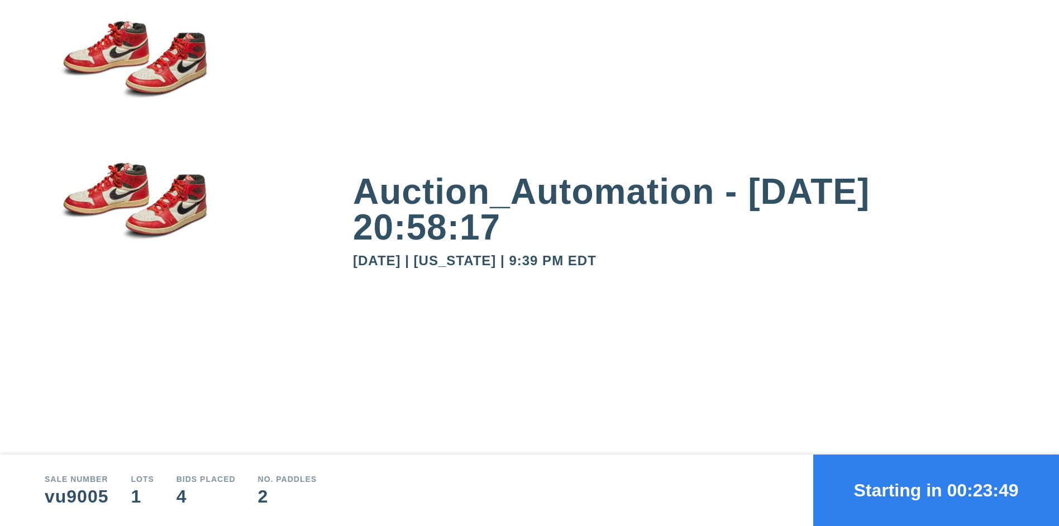  What do you see at coordinates (936, 490) in the screenshot?
I see `button: Starting in 00:23:49` at bounding box center [936, 490].